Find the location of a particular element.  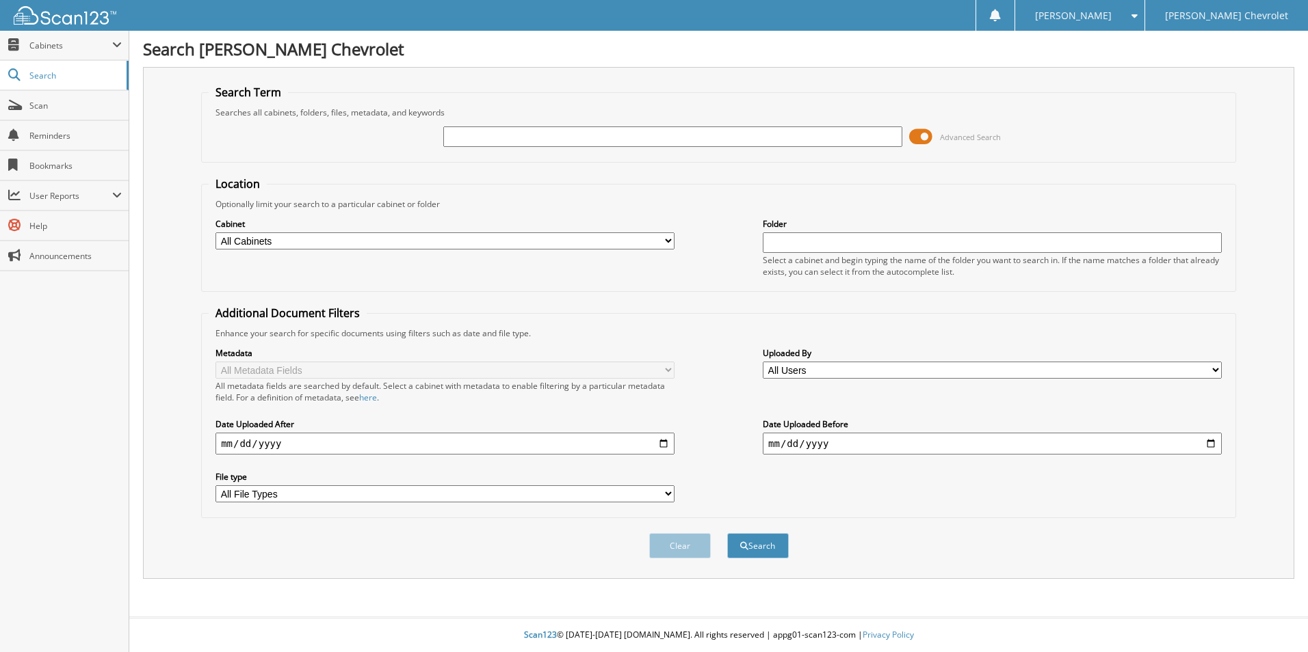

div: Searches all cabinets, folders, files, metadata, and keywords is located at coordinates (718, 112).